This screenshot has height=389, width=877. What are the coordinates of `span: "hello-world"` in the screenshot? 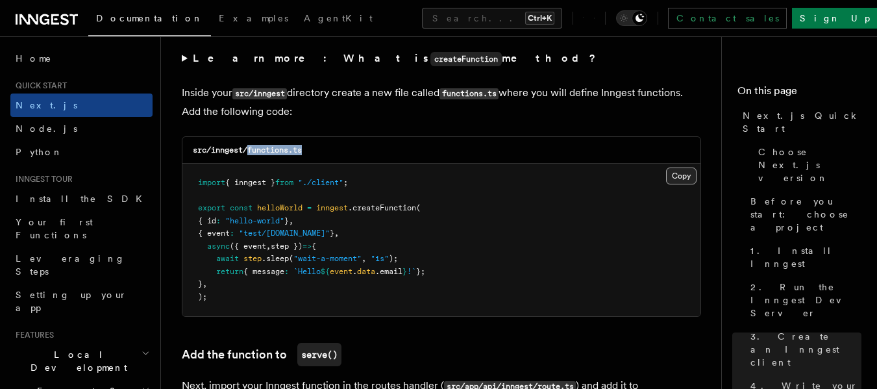 It's located at (255, 221).